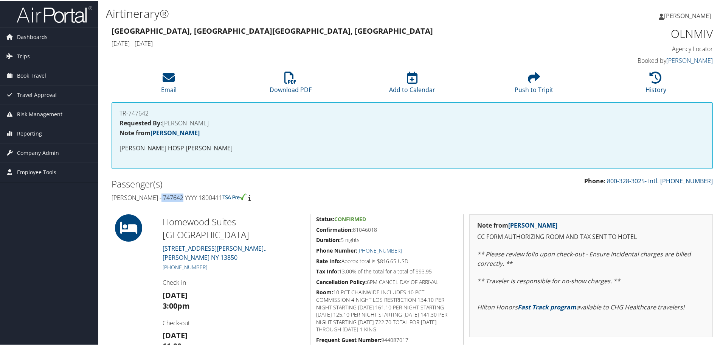 The width and height of the screenshot is (723, 345). I want to click on h4: TR-747642, so click(412, 112).